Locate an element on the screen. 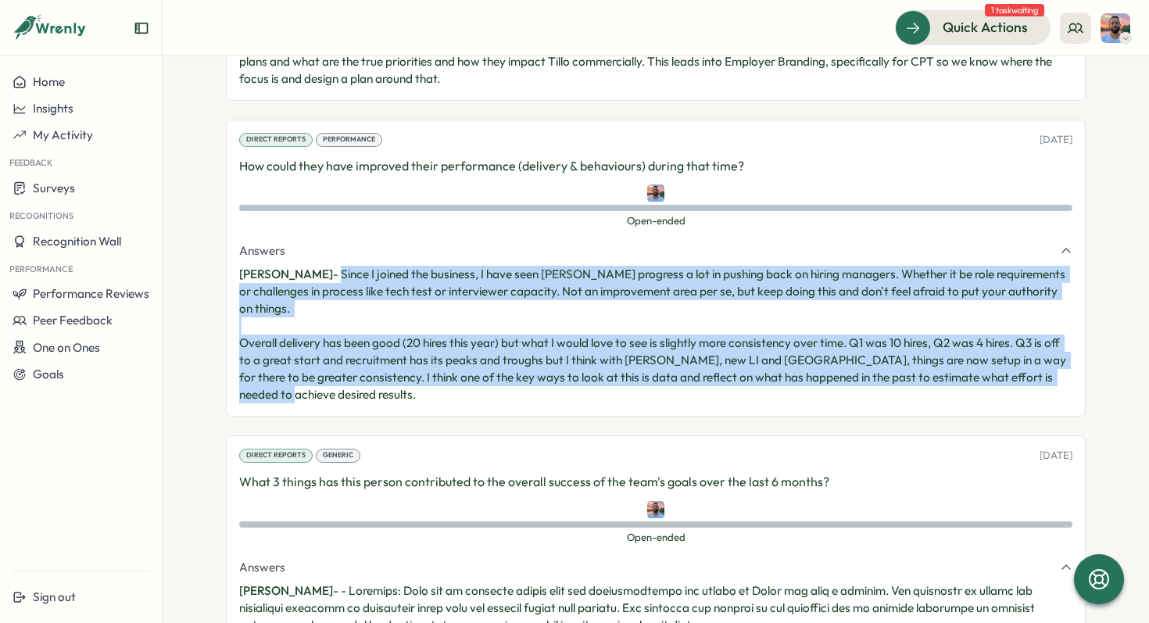  span: Quick Actions is located at coordinates (985, 27).